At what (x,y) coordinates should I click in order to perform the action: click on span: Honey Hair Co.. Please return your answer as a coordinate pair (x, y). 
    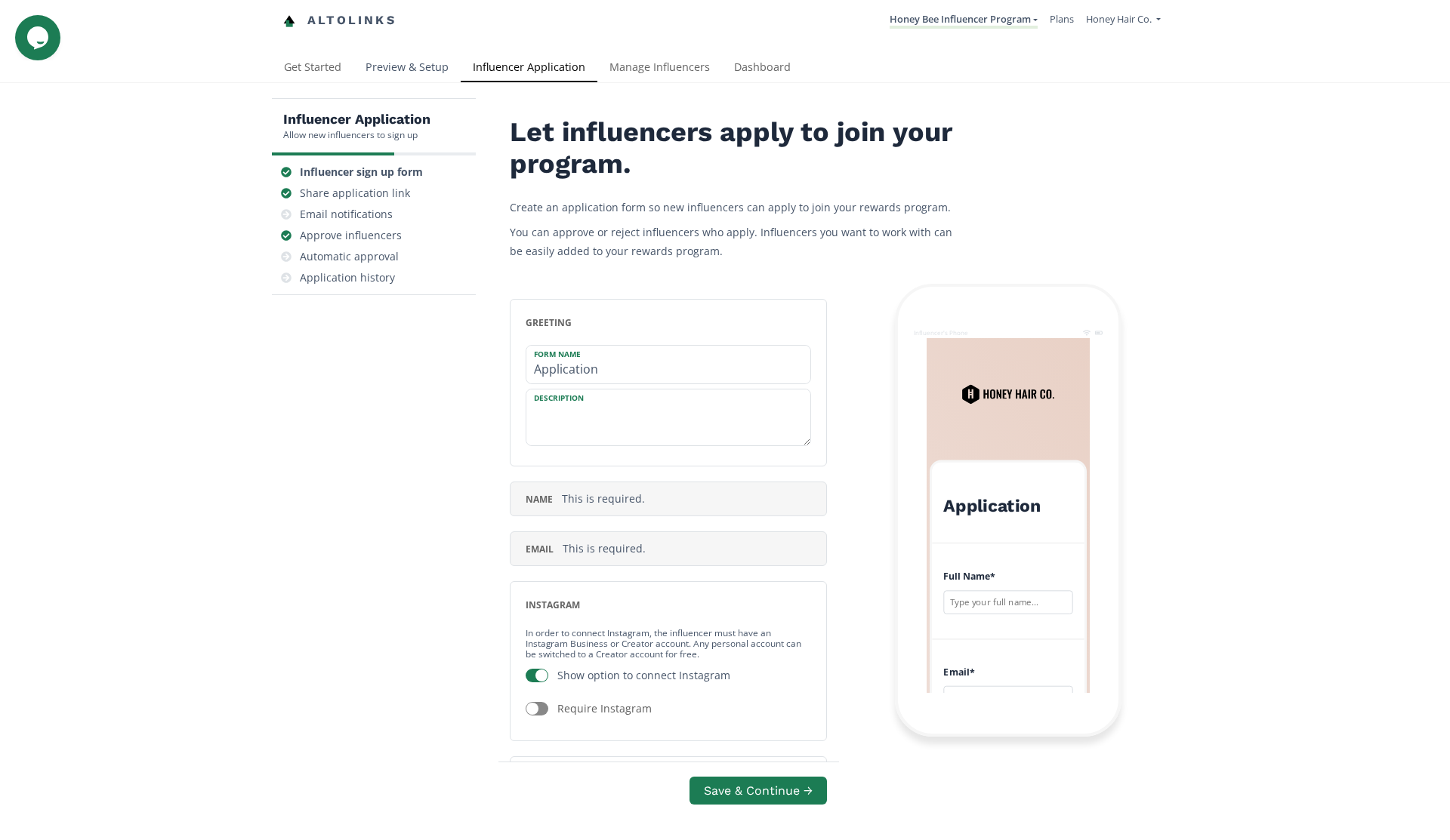
    Looking at the image, I should click on (1118, 19).